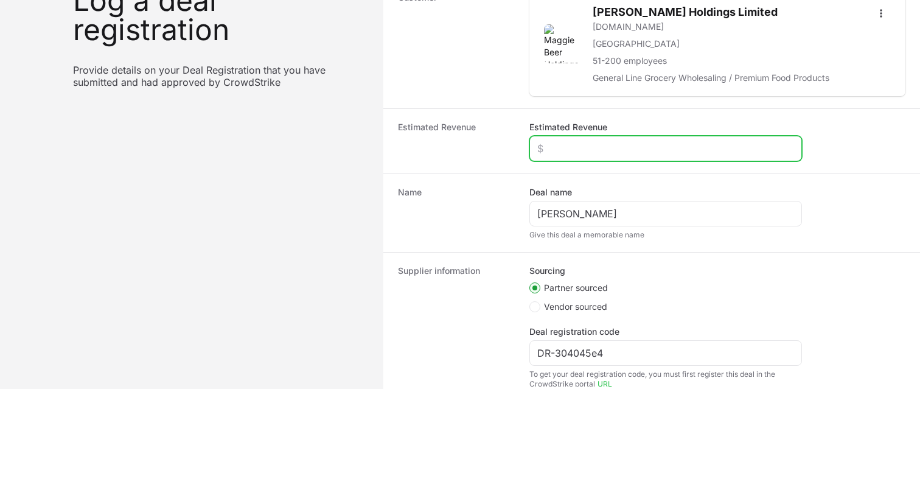  I want to click on dt: Supplier information, so click(456, 327).